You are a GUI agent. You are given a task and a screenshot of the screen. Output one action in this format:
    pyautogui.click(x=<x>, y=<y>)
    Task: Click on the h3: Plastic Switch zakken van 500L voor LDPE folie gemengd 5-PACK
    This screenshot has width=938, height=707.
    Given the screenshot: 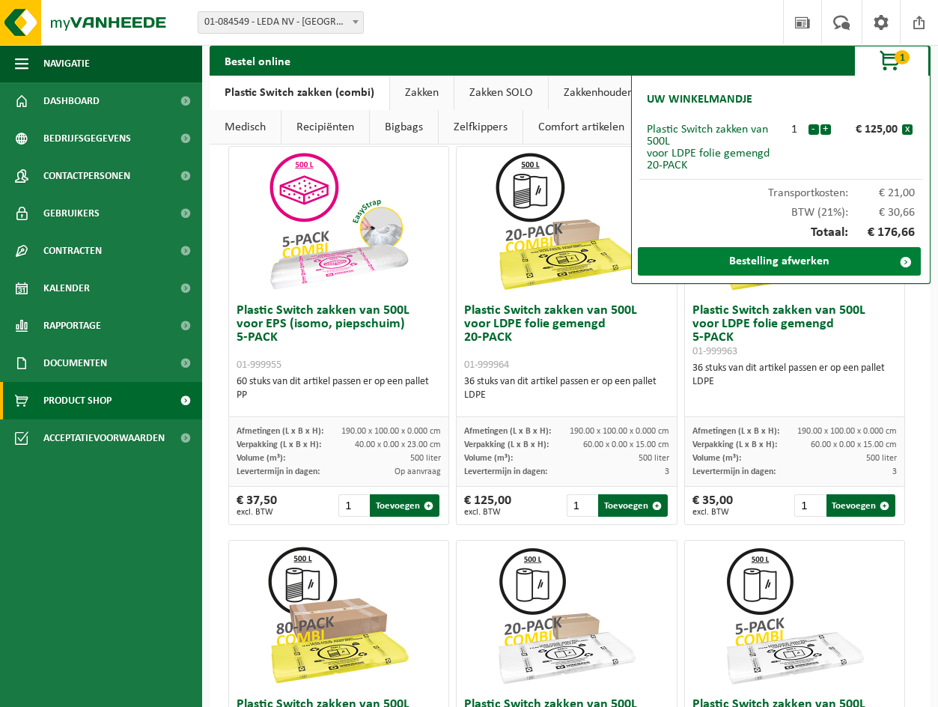 What is the action you would take?
    pyautogui.click(x=794, y=331)
    